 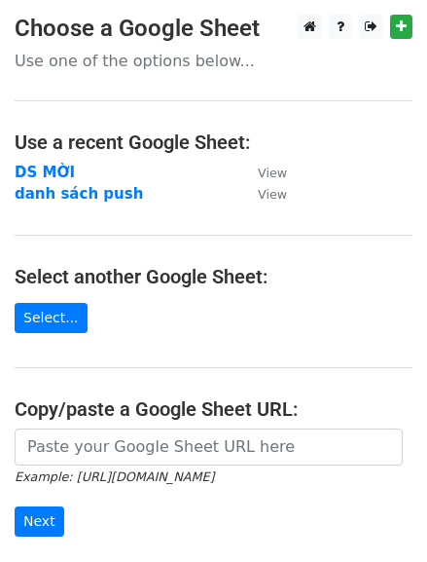 I want to click on h4: Use a recent Google Sheet:, so click(x=213, y=142).